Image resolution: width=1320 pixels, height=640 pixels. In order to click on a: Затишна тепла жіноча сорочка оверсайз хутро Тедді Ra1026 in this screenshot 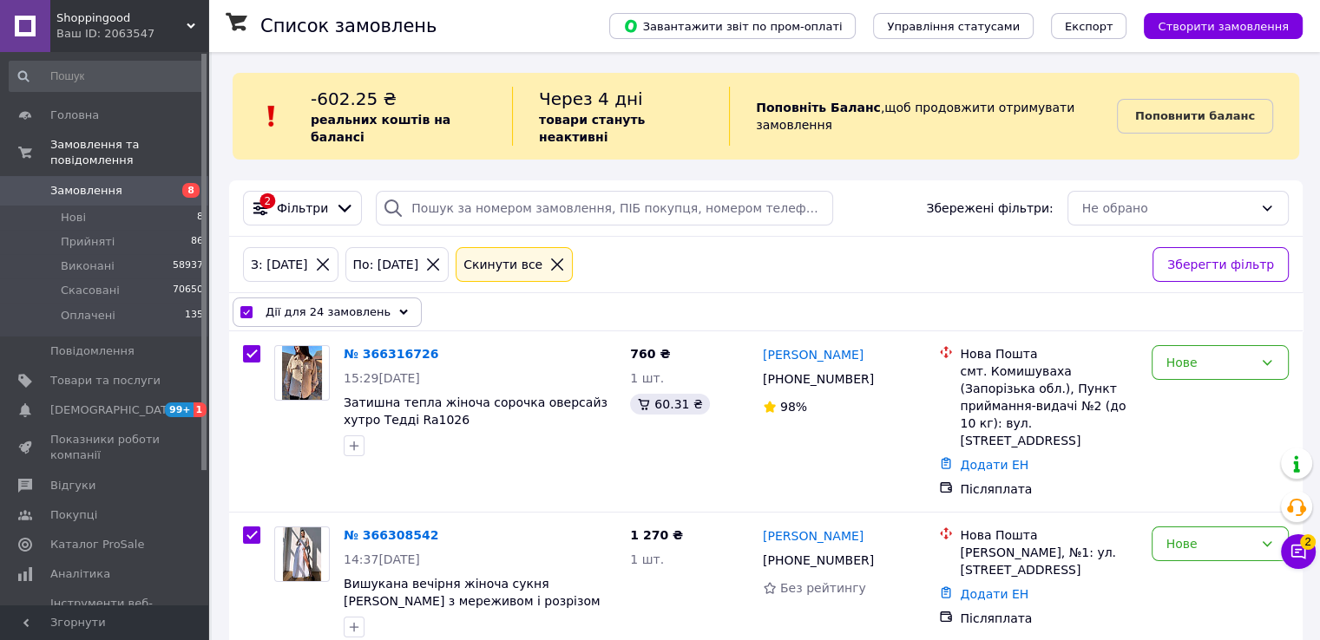, I will do `click(476, 411)`.